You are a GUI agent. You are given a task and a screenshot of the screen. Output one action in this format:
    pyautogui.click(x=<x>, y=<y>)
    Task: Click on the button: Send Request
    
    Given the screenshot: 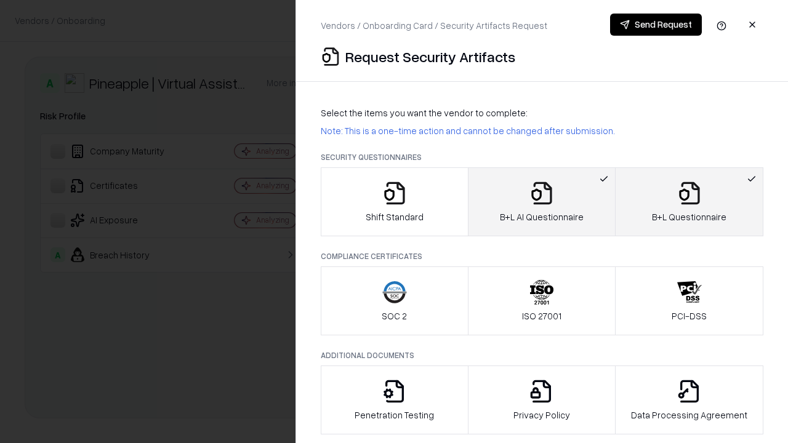 What is the action you would take?
    pyautogui.click(x=655, y=25)
    